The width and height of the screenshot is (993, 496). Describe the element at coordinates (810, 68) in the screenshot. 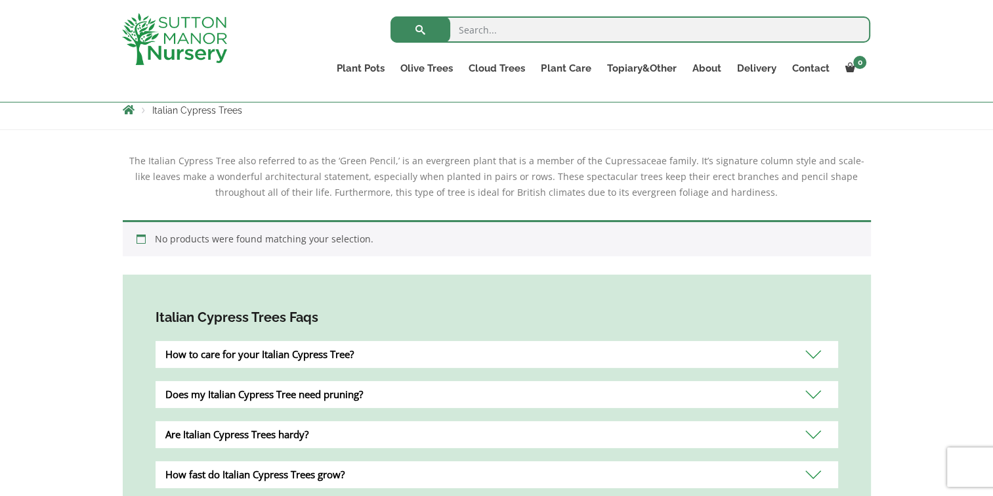

I see `a: Contact` at that location.